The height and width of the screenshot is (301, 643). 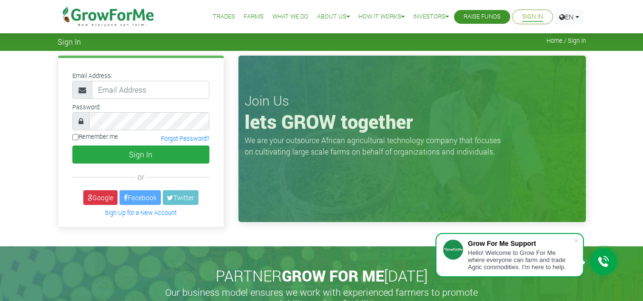 I want to click on a: How it Works, so click(x=381, y=17).